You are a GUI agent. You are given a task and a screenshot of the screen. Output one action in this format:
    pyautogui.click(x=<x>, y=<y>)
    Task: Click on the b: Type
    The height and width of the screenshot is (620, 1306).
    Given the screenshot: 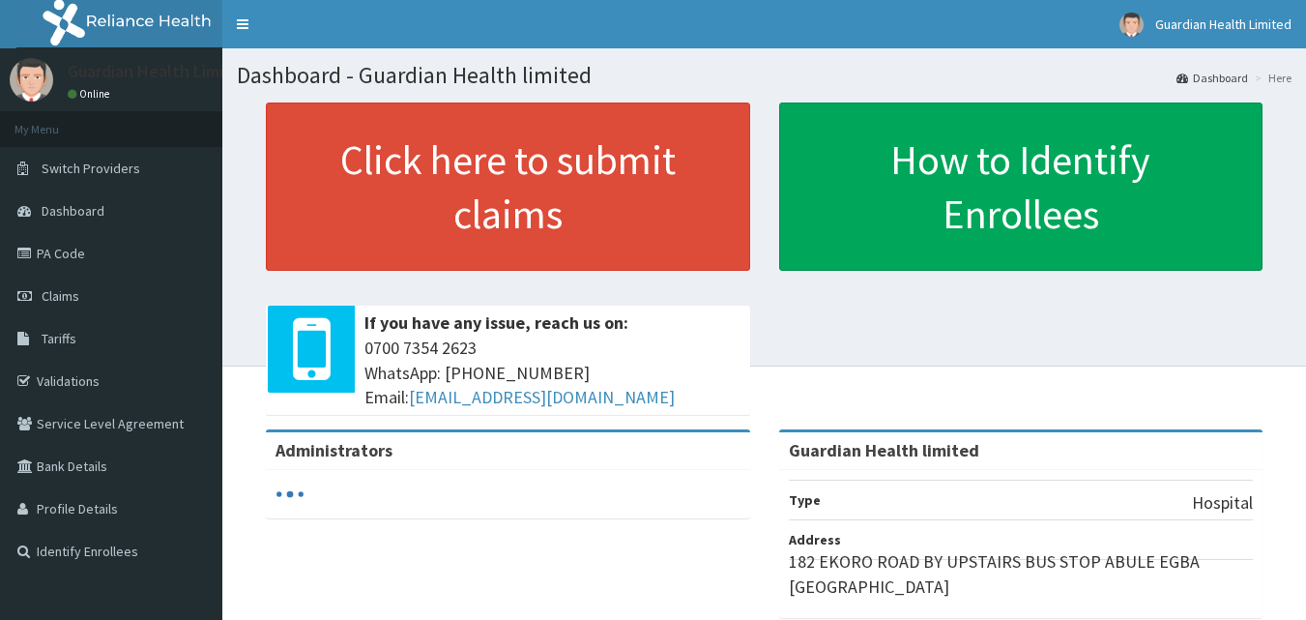 What is the action you would take?
    pyautogui.click(x=804, y=500)
    